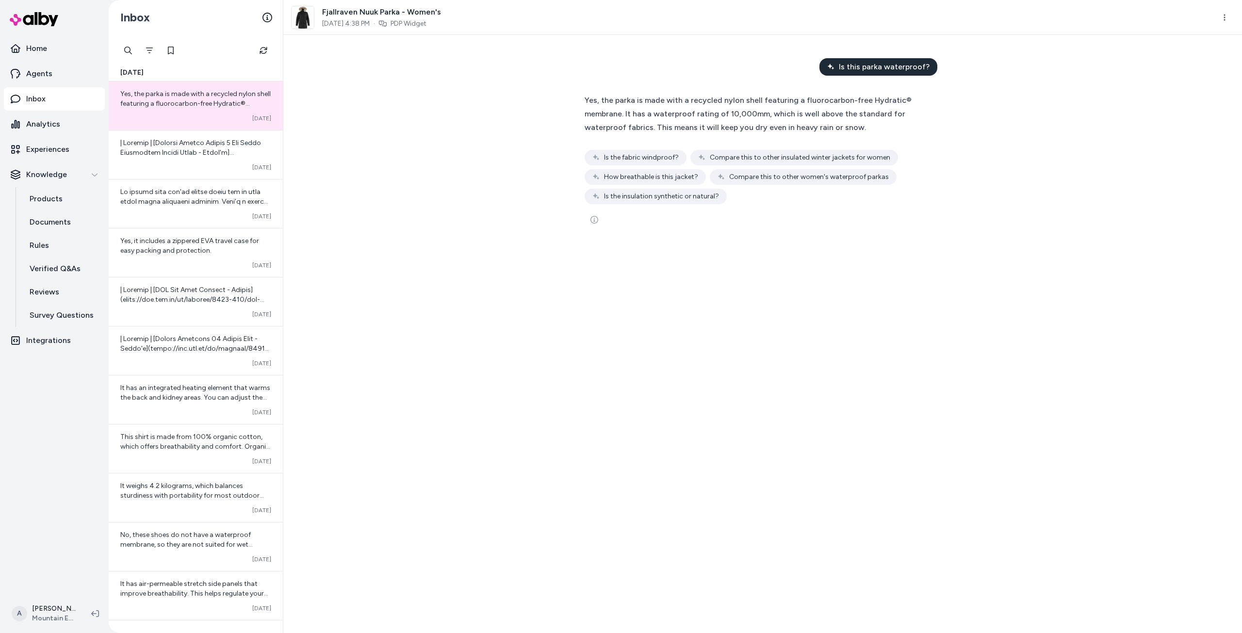 Image resolution: width=1242 pixels, height=633 pixels. I want to click on a: Survey Questions, so click(62, 315).